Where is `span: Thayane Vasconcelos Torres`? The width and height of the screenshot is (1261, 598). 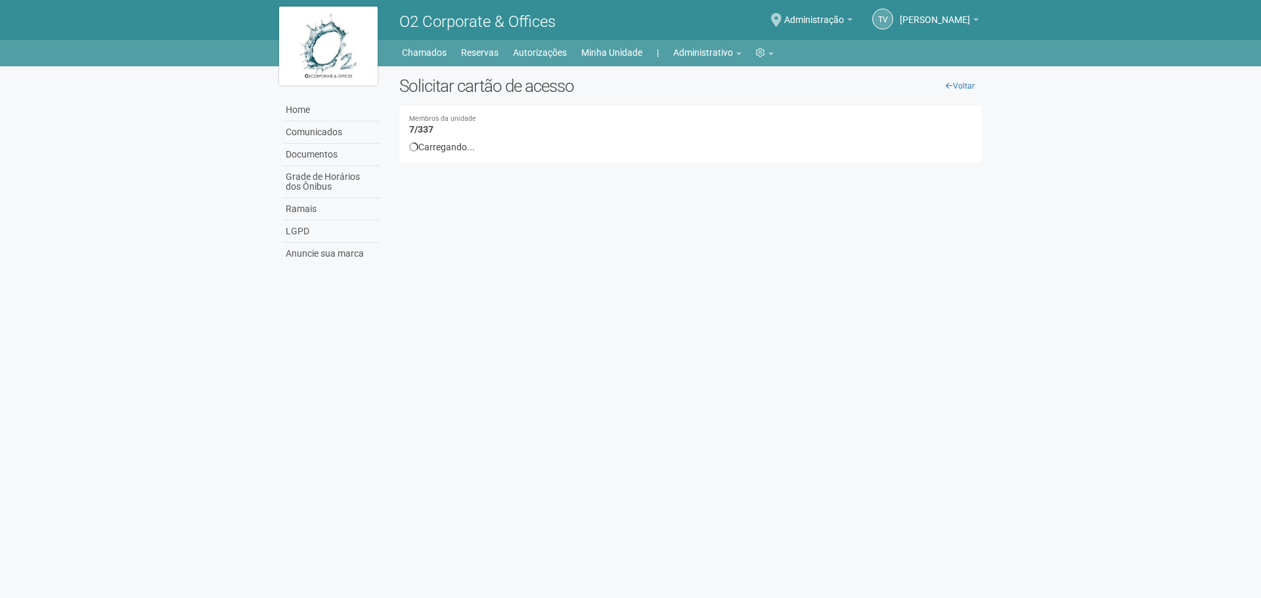 span: Thayane Vasconcelos Torres is located at coordinates (935, 13).